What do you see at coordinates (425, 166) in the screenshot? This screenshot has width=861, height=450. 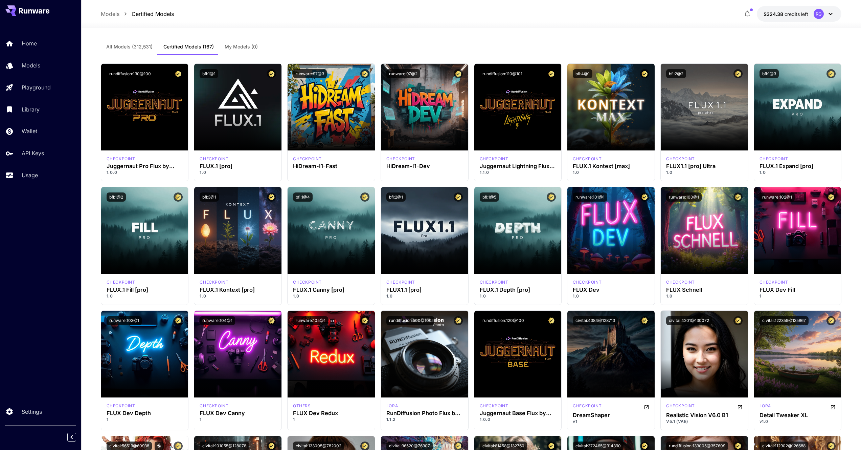 I see `div: HiDream-I1-Dev` at bounding box center [425, 166].